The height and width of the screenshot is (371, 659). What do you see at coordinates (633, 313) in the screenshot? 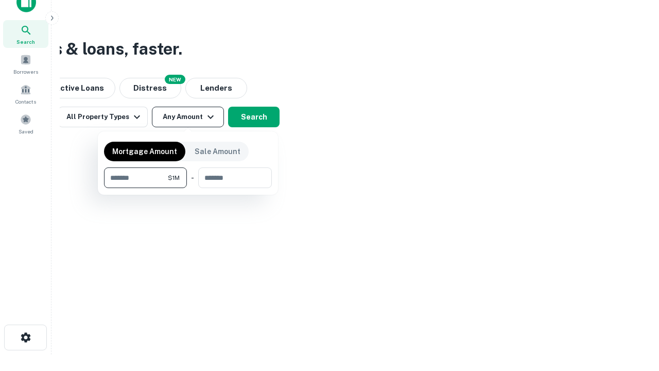
I see `div: Chat Widget` at bounding box center [633, 313].